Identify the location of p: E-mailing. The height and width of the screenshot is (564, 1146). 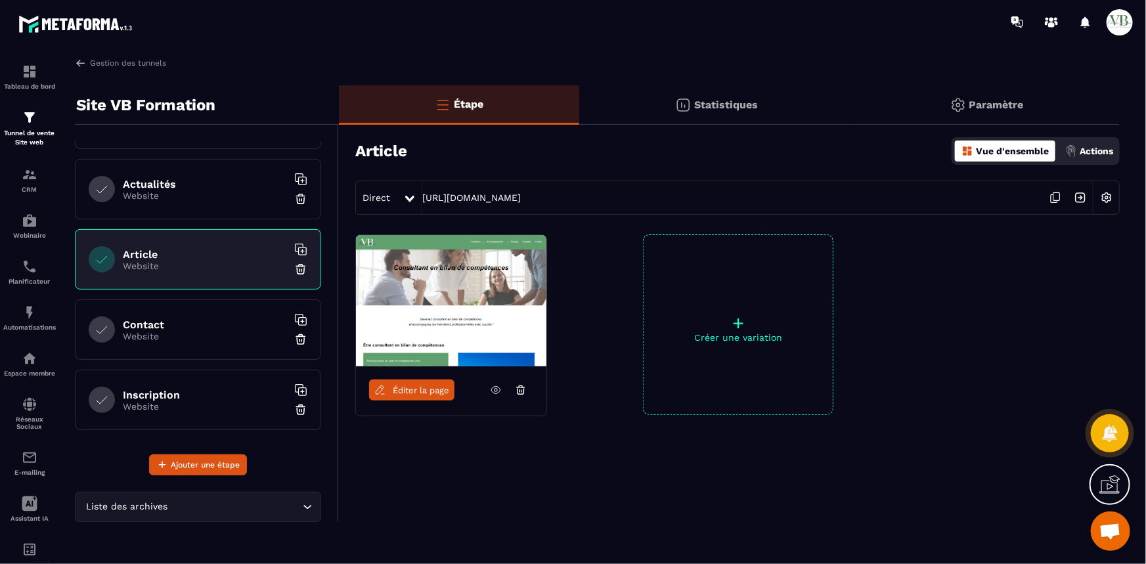
(30, 472).